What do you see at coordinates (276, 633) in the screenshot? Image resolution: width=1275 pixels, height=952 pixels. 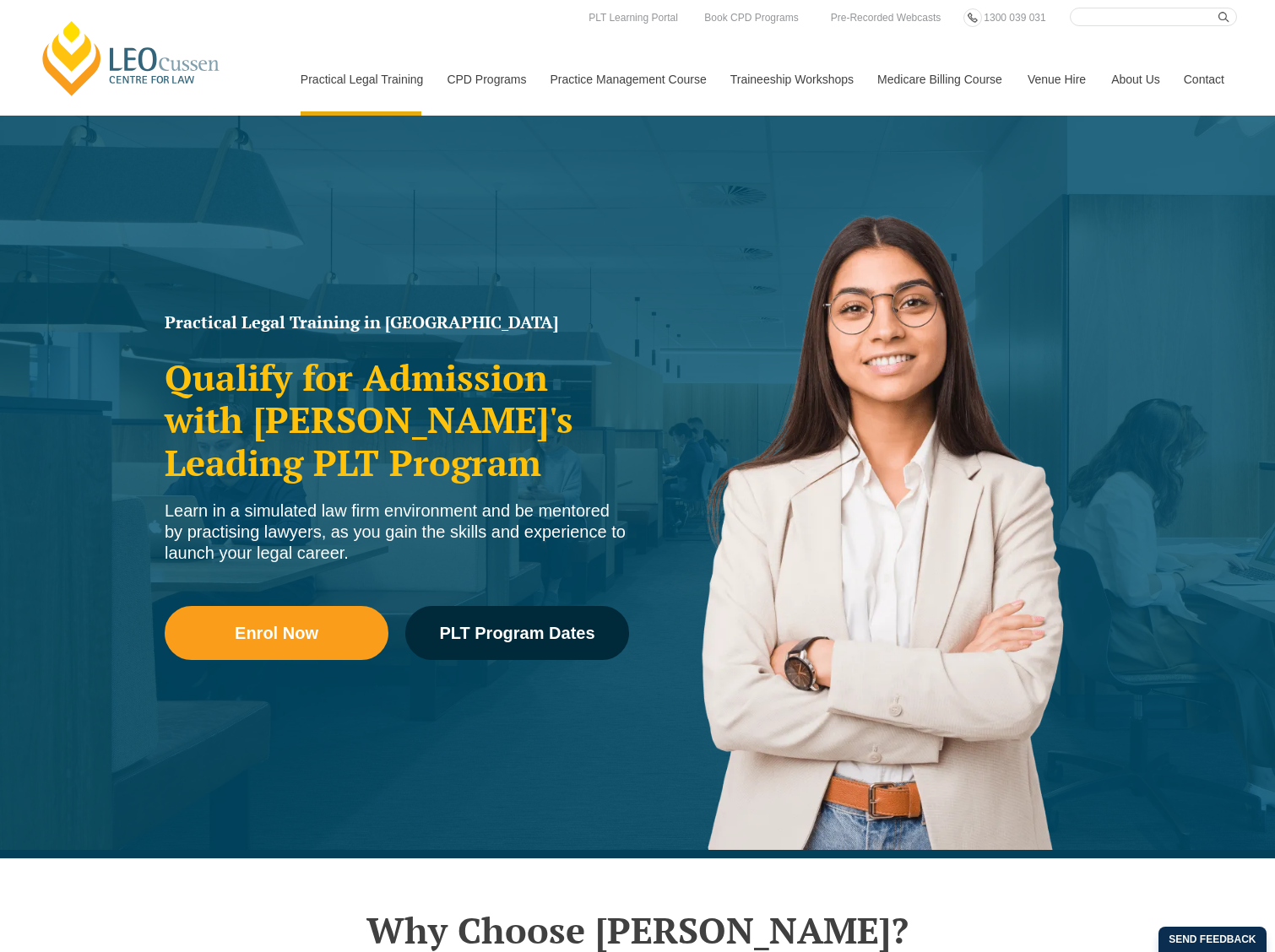 I see `span: Enrol Now` at bounding box center [276, 633].